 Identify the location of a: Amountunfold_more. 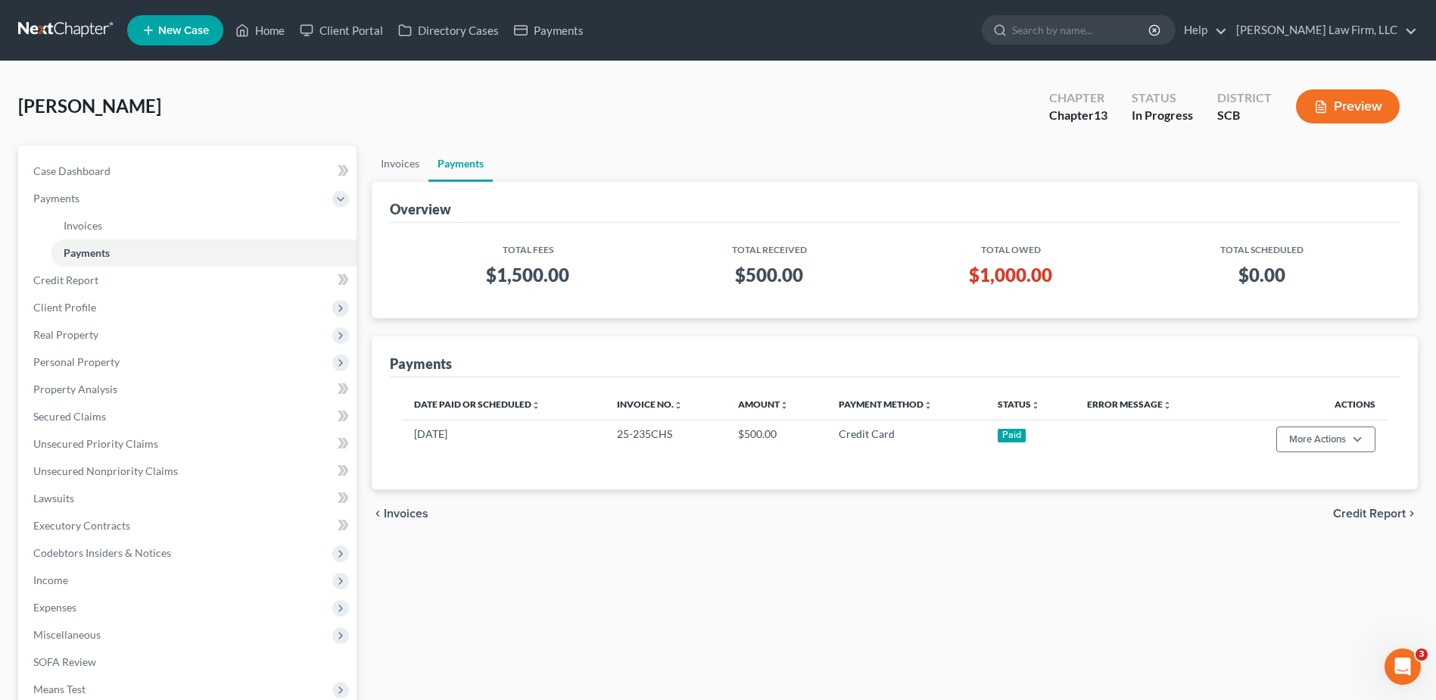
(763, 404).